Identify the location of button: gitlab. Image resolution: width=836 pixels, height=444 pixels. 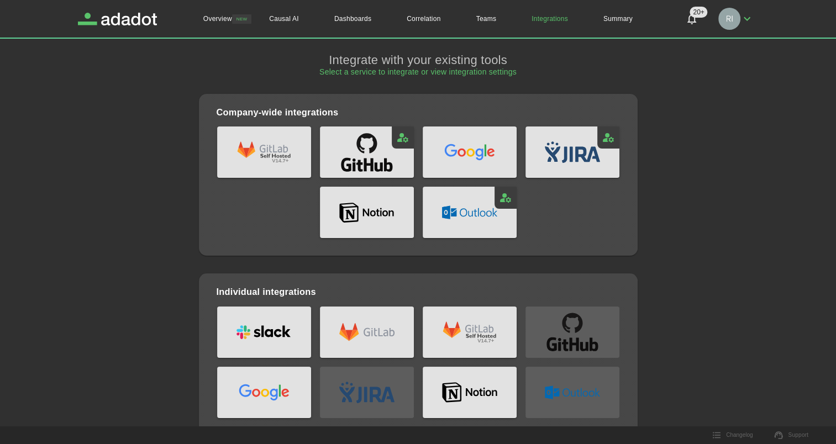
(367, 332).